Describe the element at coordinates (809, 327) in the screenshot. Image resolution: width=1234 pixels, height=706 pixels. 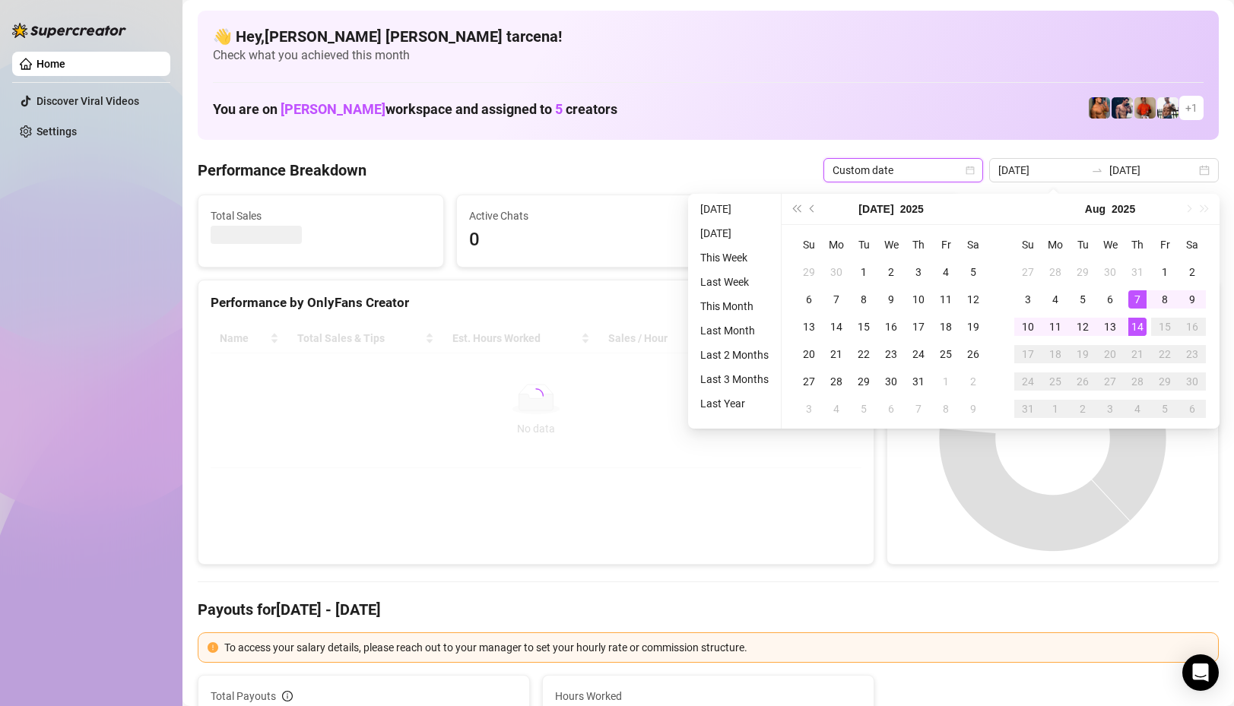
I see `div: 13` at that location.